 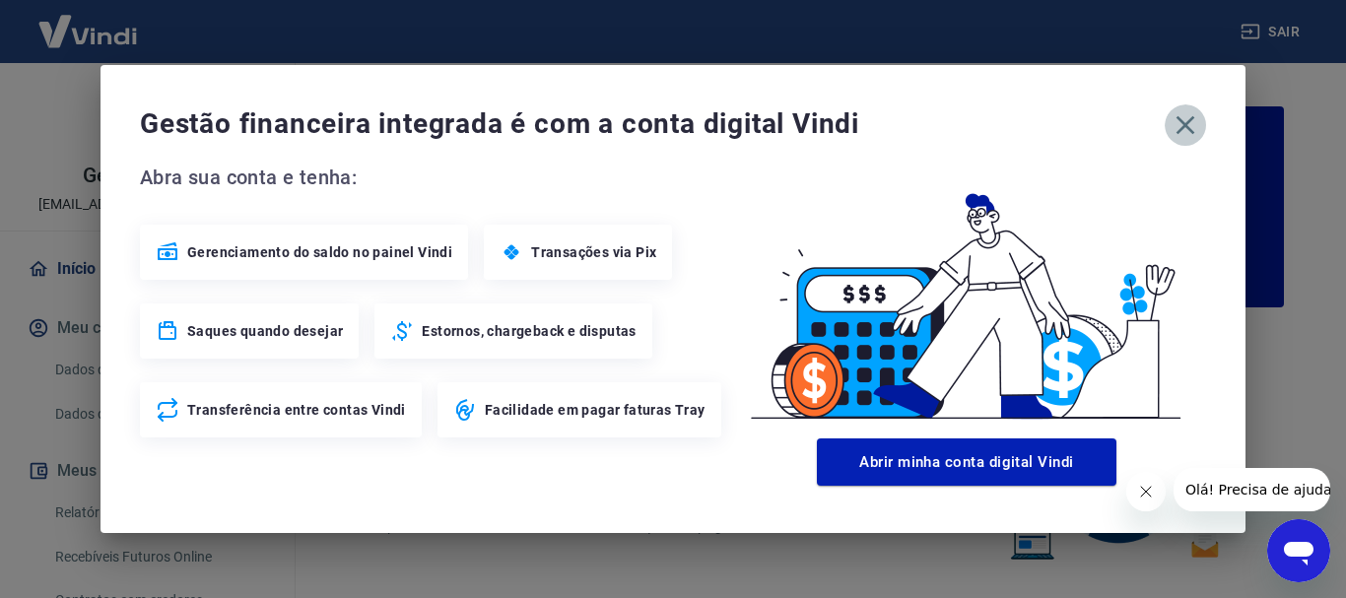 What do you see at coordinates (433, 177) in the screenshot?
I see `span: Abra sua conta e tenha:` at bounding box center [433, 177].